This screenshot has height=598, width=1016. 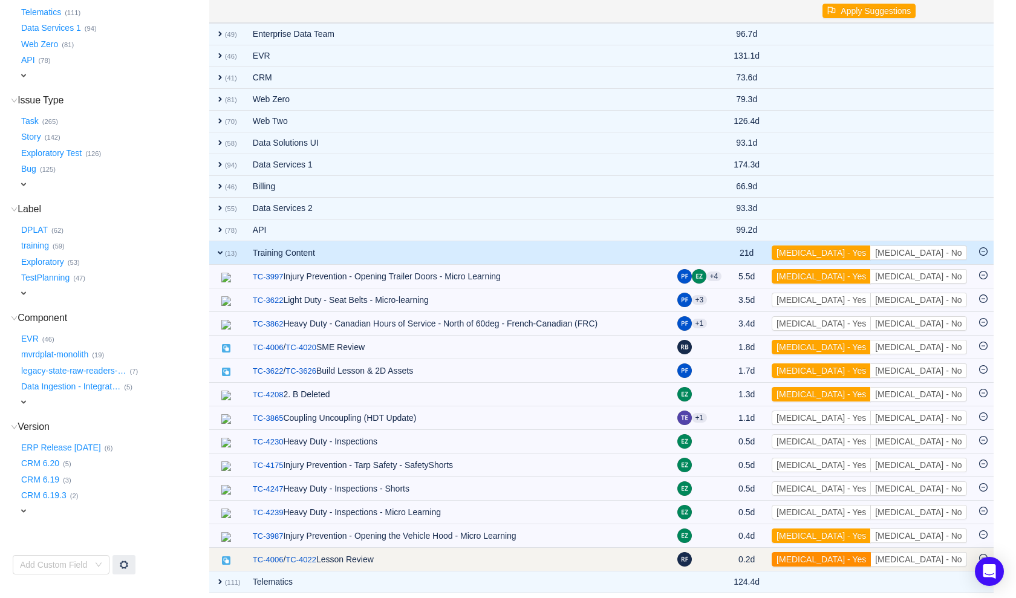 I want to click on td: 174.3d, so click(x=746, y=165).